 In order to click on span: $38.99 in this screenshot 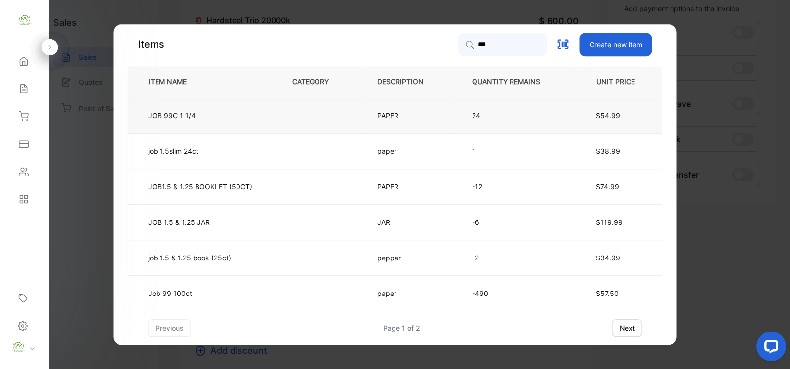, I will do `click(608, 151)`.